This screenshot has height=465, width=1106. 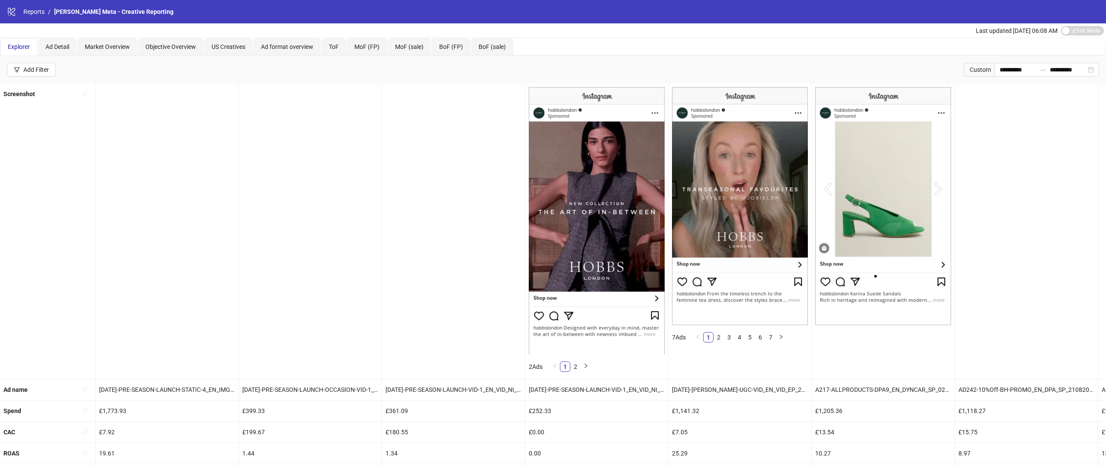 What do you see at coordinates (883, 432) in the screenshot?
I see `div: £13.54` at bounding box center [883, 432].